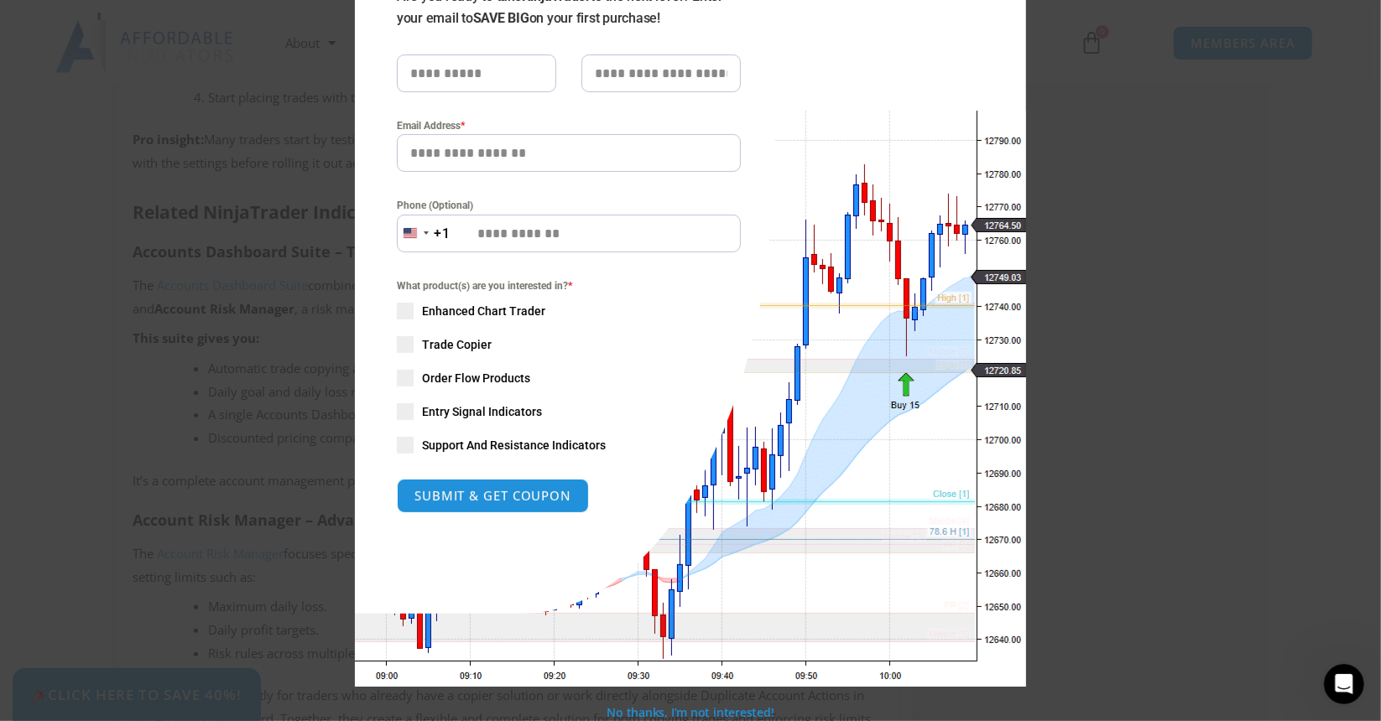  What do you see at coordinates (569, 286) in the screenshot?
I see `span: What product(s) are you interested in?` at bounding box center [569, 286].